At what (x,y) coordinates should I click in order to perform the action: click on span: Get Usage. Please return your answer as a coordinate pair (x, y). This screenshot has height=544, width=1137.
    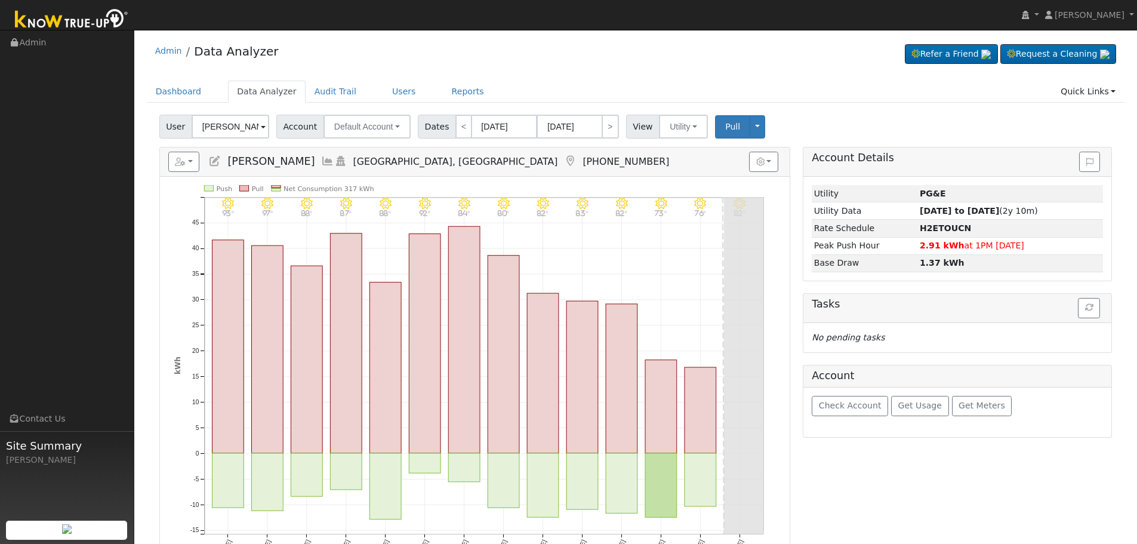
    Looking at the image, I should click on (920, 405).